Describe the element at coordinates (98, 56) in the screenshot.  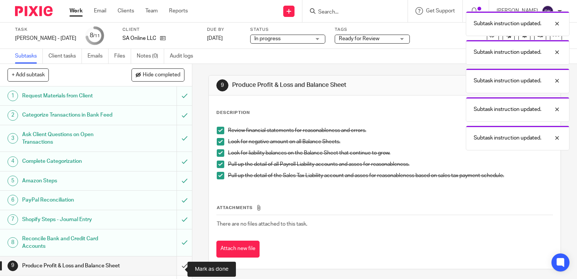
I see `a: Emails` at that location.